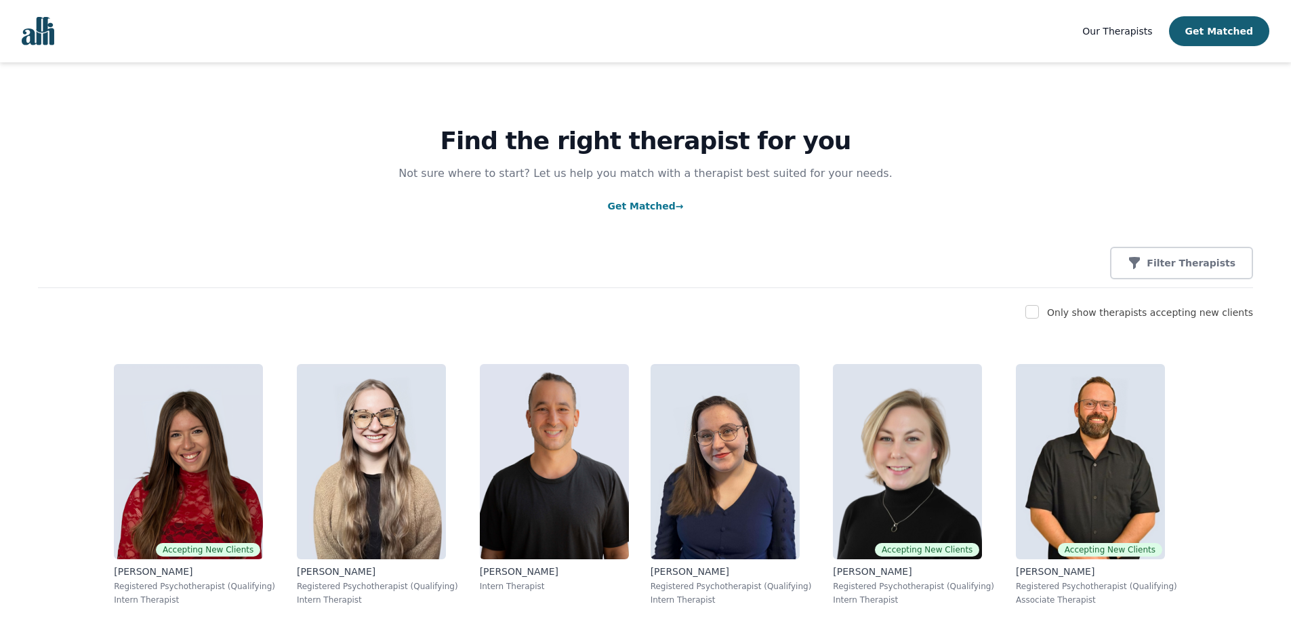  Describe the element at coordinates (1191, 263) in the screenshot. I see `p: Filter Therapists` at that location.